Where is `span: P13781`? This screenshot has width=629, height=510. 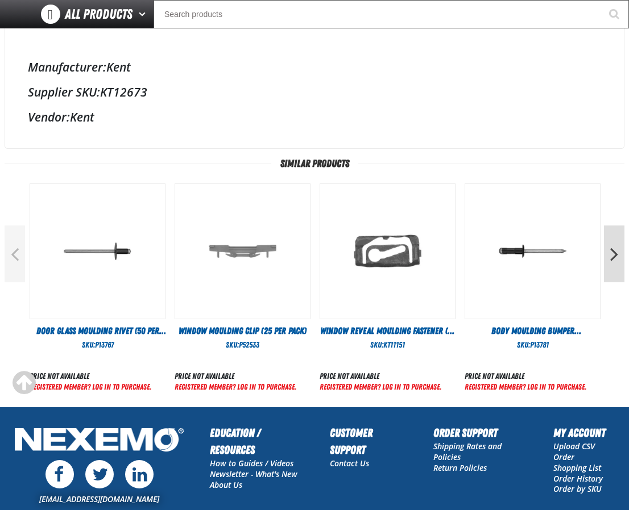 span: P13781 is located at coordinates (539, 345).